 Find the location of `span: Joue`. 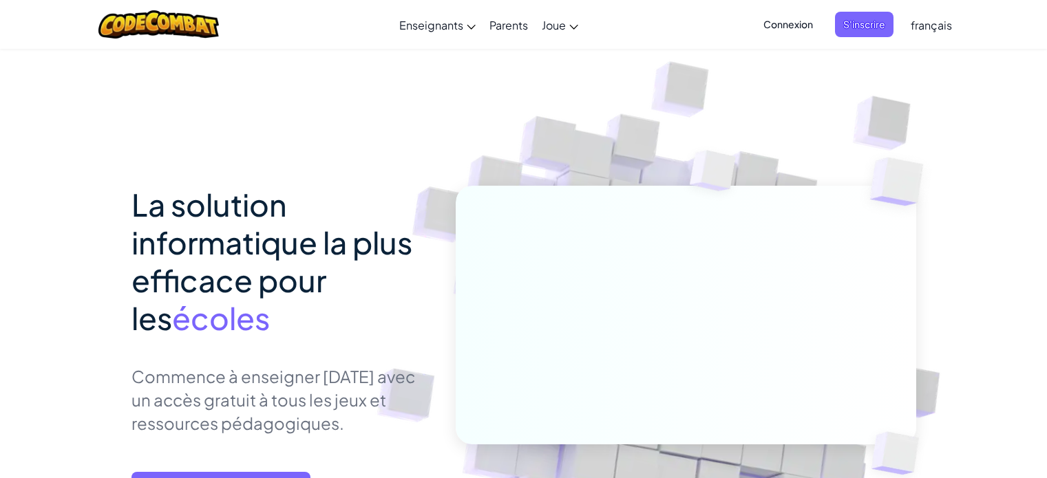

span: Joue is located at coordinates (553, 25).